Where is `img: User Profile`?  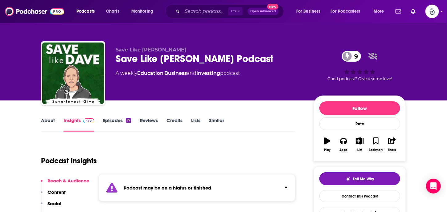
img: User Profile is located at coordinates (433, 11).